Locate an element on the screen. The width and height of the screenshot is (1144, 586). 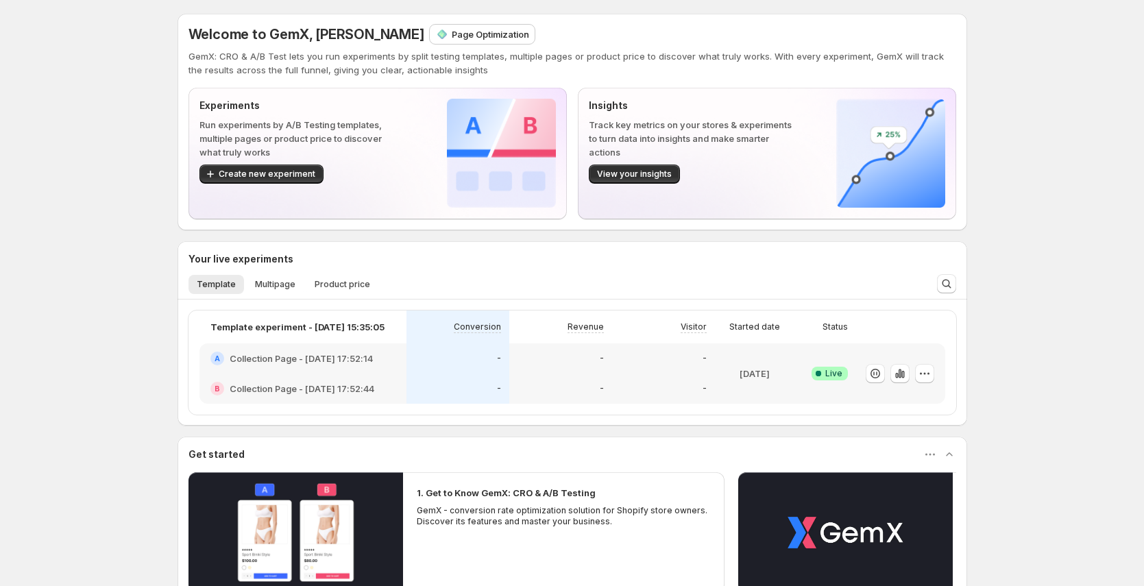
span: View your insights is located at coordinates (634, 174).